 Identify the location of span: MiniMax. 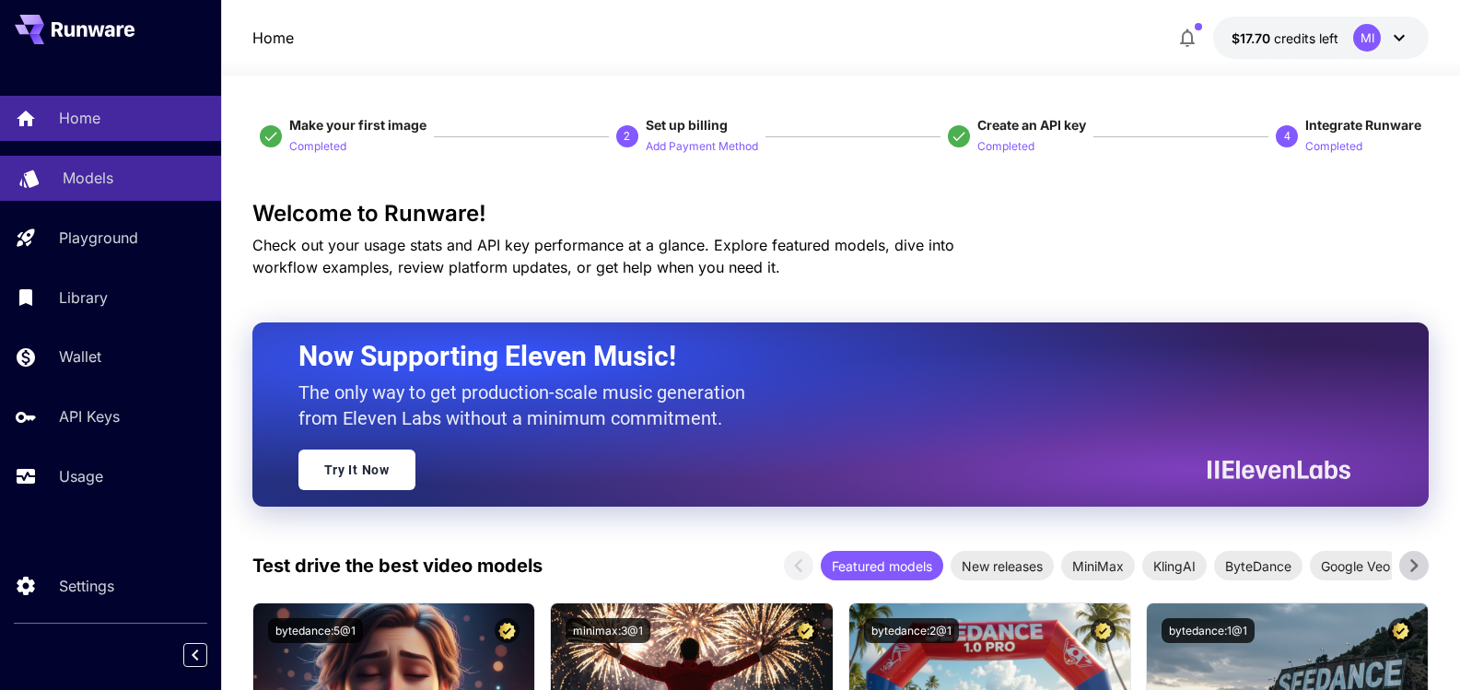
(1098, 565).